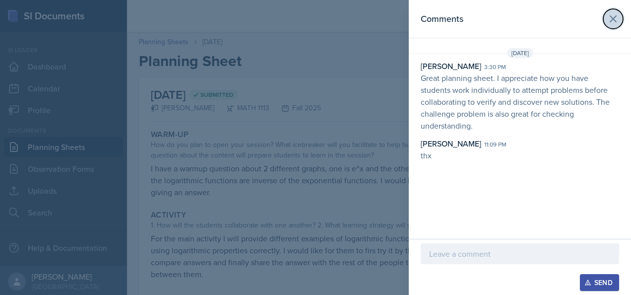 The width and height of the screenshot is (631, 295). I want to click on h2: Comments, so click(442, 19).